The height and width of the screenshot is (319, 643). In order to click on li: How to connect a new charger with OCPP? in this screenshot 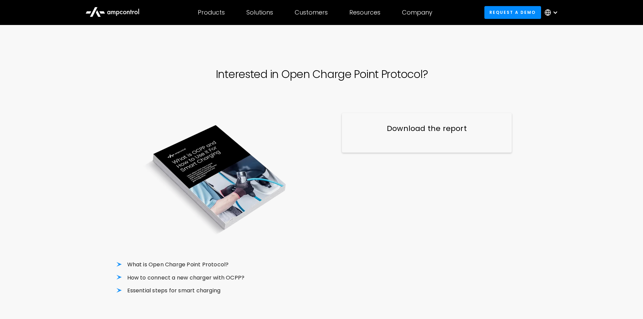, I will do `click(216, 278)`.